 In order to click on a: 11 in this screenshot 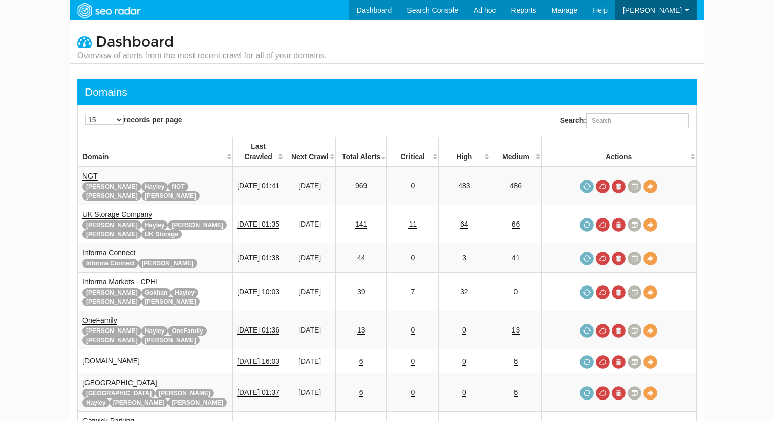, I will do `click(412, 224)`.